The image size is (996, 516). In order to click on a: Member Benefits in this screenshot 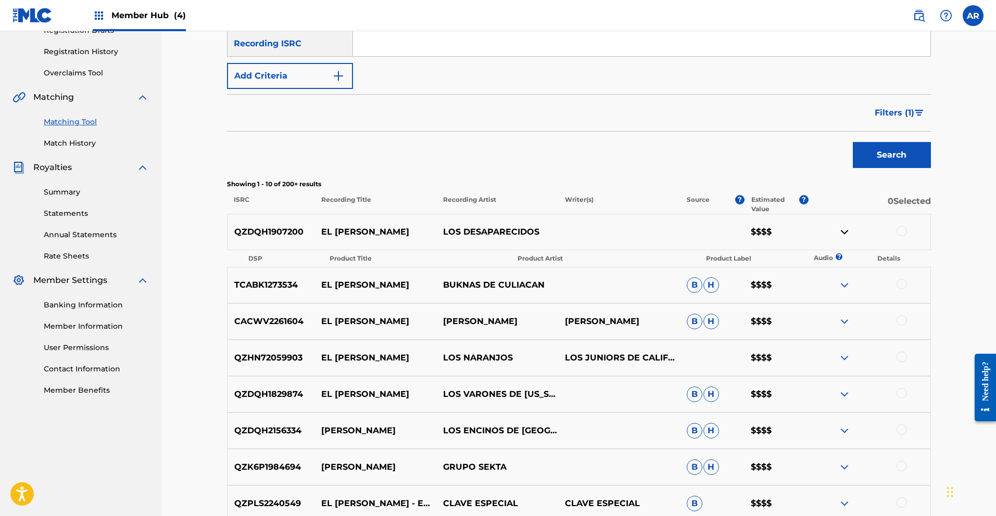, I will do `click(96, 390)`.